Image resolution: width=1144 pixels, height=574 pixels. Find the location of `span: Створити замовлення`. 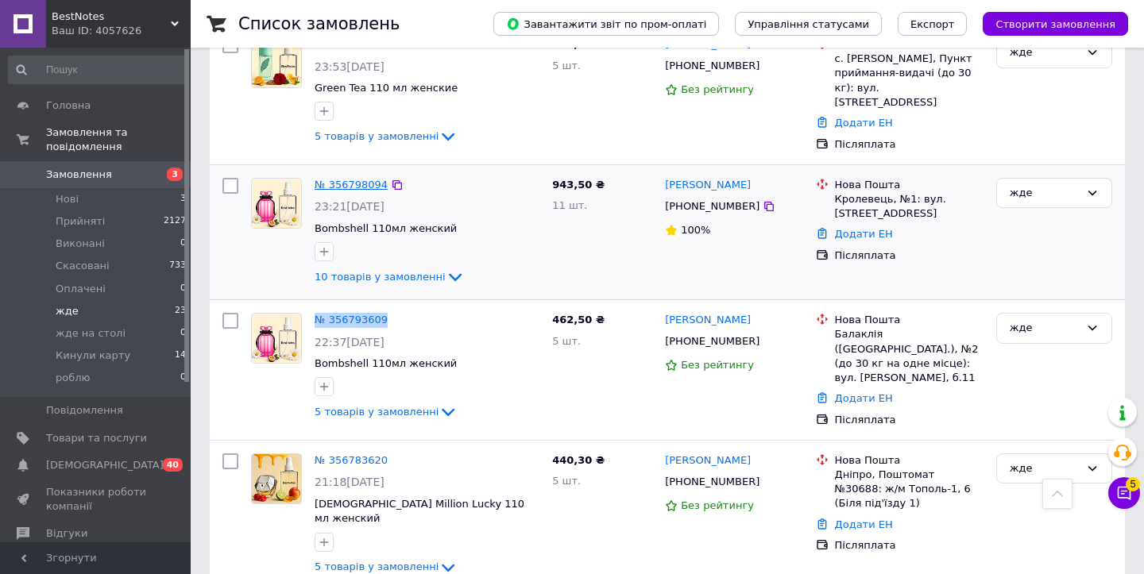

span: Створити замовлення is located at coordinates (1055, 24).